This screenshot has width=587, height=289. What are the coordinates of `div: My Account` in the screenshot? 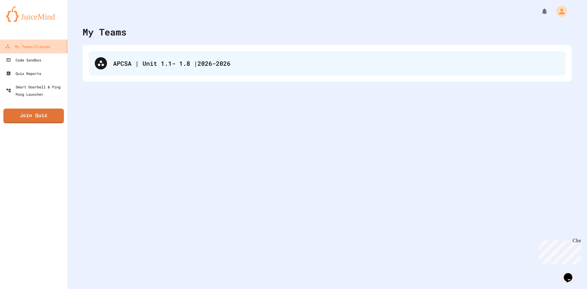 It's located at (559, 11).